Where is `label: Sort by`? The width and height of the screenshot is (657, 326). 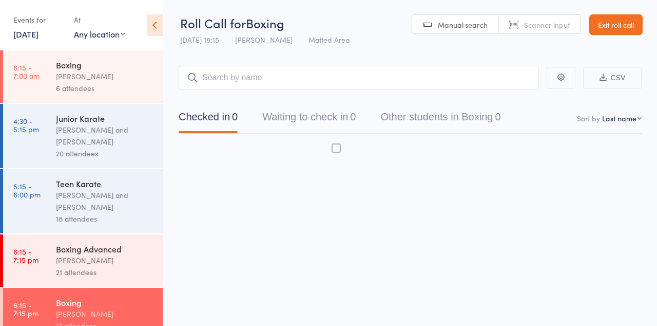 label: Sort by is located at coordinates (588, 118).